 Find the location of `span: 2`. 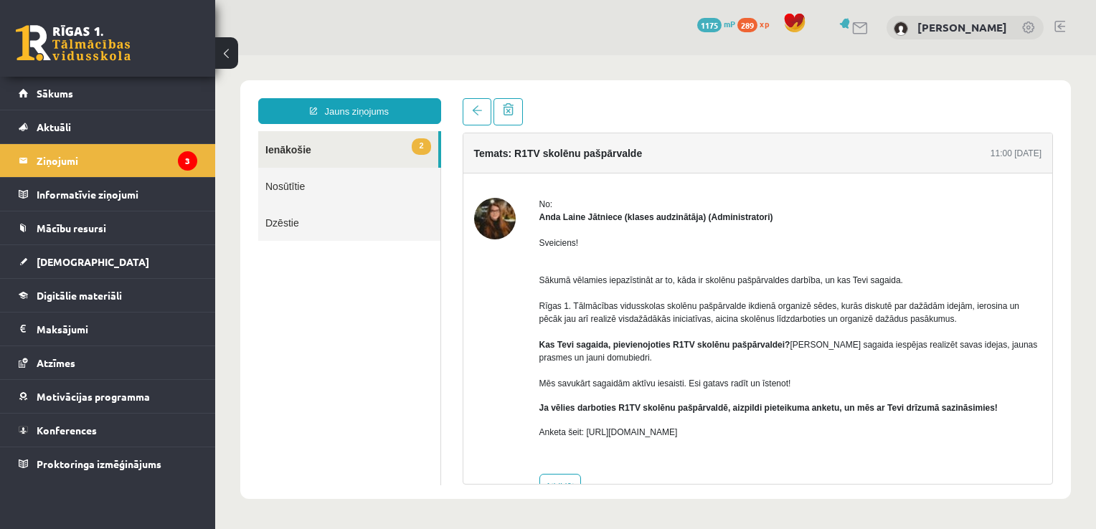

span: 2 is located at coordinates (206, 91).